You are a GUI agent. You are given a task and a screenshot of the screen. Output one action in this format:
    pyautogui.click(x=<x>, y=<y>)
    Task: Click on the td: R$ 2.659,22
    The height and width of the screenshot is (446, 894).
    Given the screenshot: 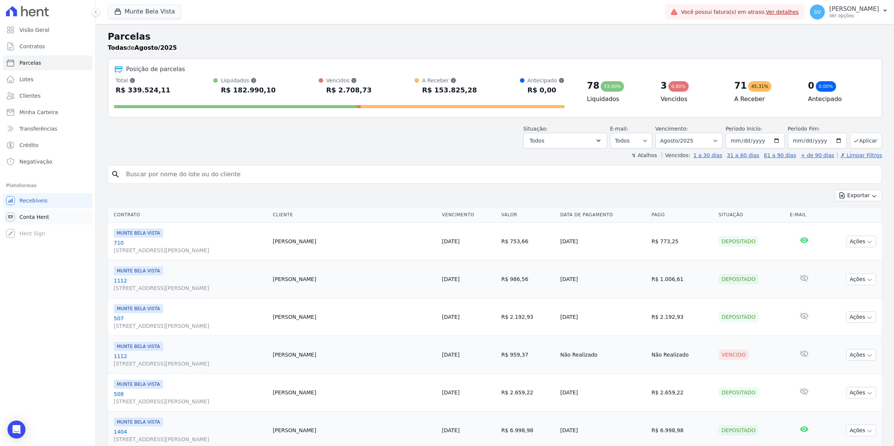 What is the action you would take?
    pyautogui.click(x=682, y=392)
    